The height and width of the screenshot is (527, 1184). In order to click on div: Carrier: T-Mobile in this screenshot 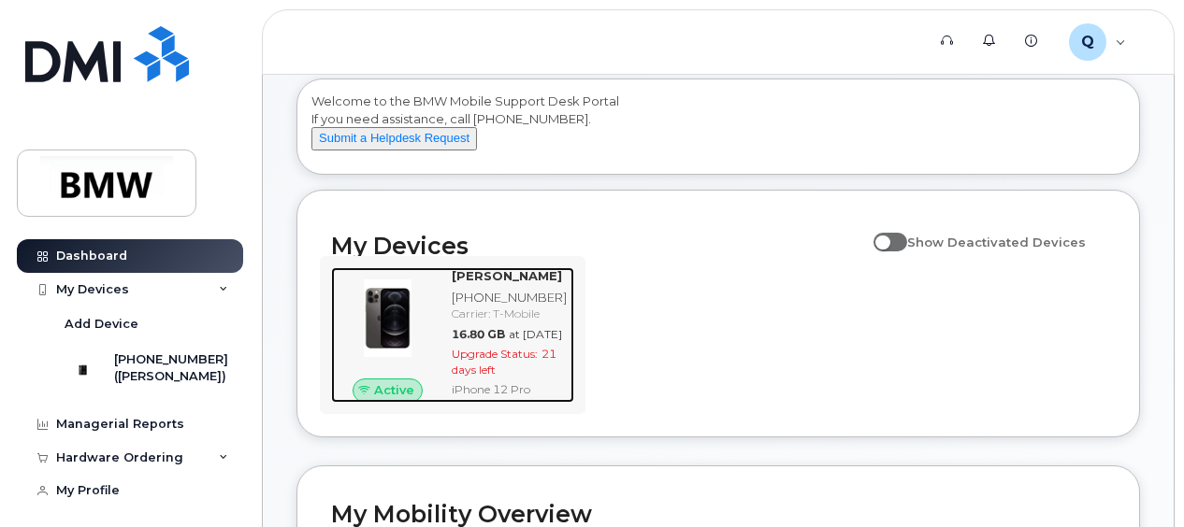, I will do `click(509, 313)`.